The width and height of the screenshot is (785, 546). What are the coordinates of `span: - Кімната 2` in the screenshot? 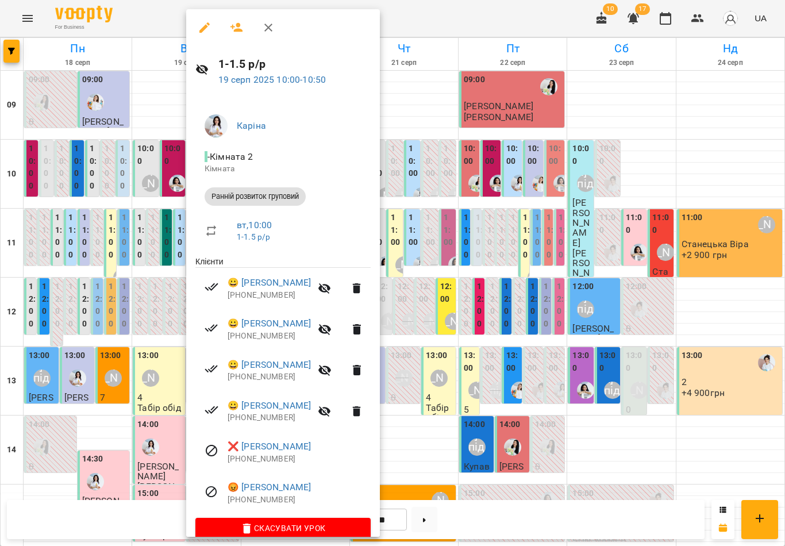 It's located at (230, 156).